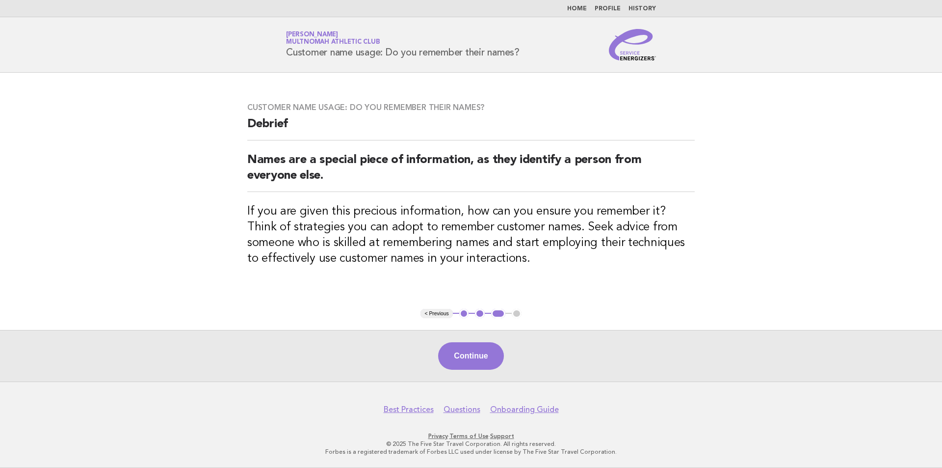 The height and width of the screenshot is (468, 942). I want to click on button: 2, so click(480, 314).